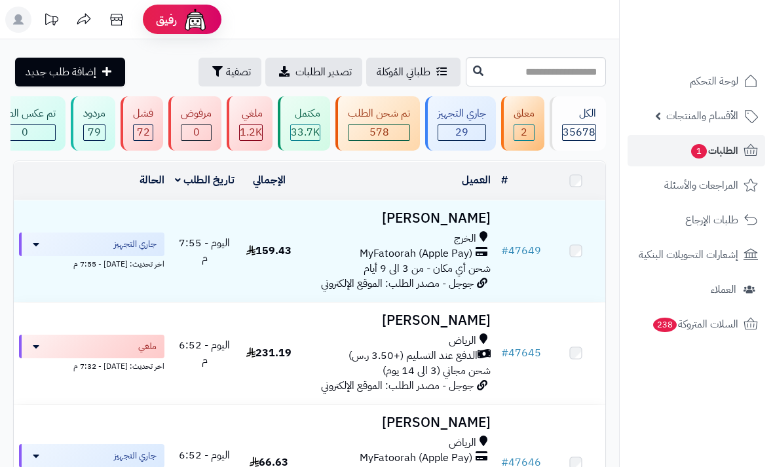 This screenshot has height=467, width=773. I want to click on span: رفيق, so click(166, 20).